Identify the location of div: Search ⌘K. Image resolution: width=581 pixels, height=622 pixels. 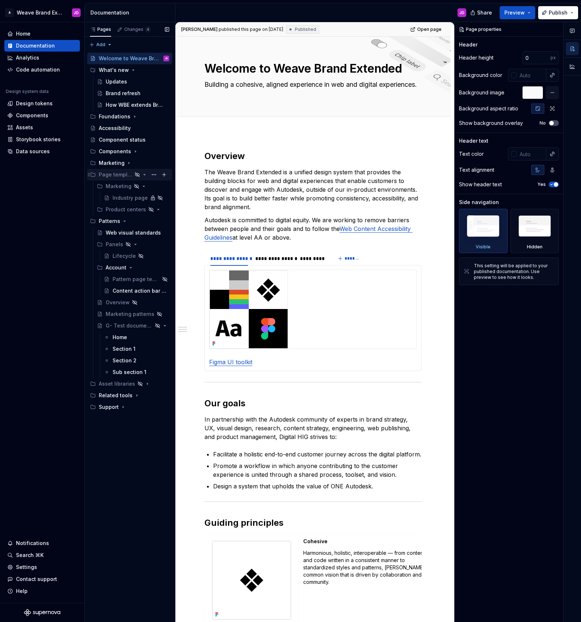
(30, 555).